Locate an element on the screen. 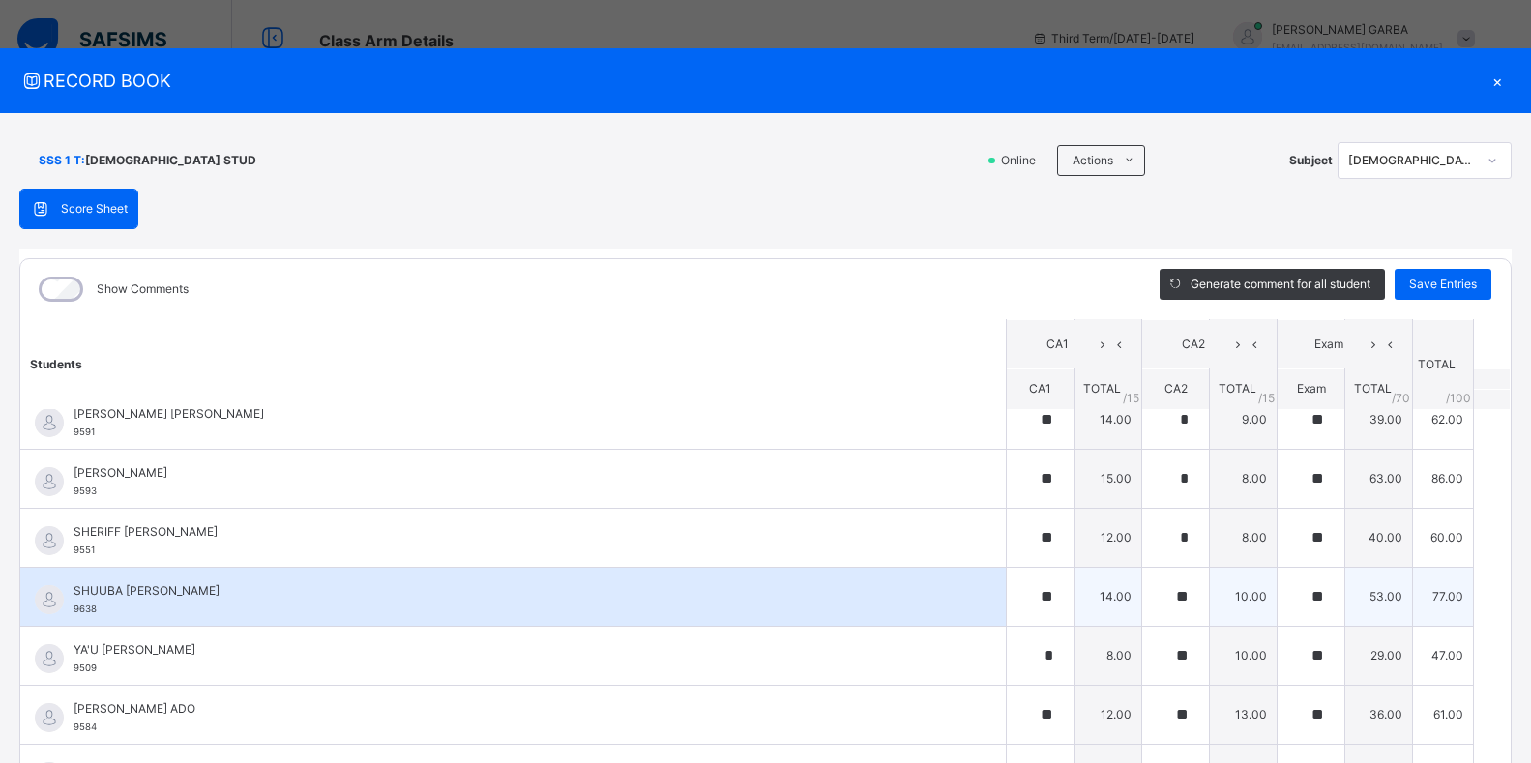 Image resolution: width=1531 pixels, height=763 pixels. span: / 70 is located at coordinates (1401, 398).